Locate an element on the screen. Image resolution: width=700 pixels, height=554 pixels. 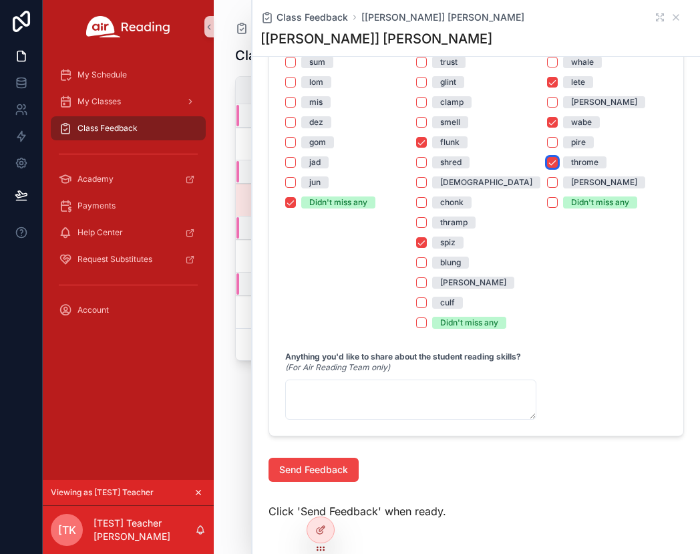
div: lete is located at coordinates (578, 82).